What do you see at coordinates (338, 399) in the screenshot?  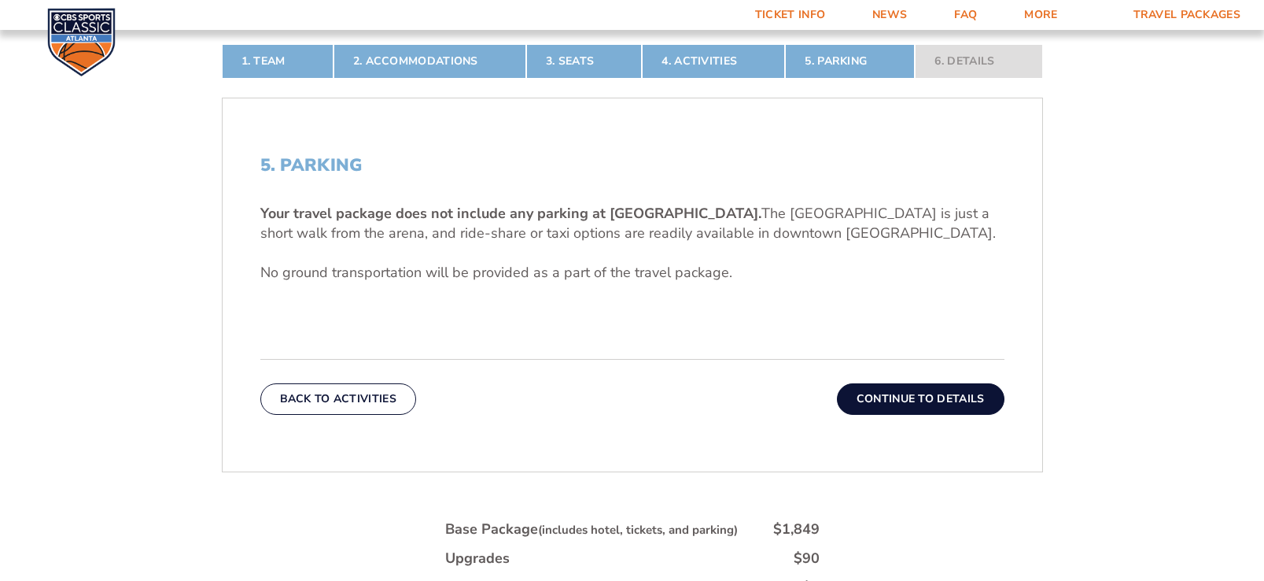 I see `button: Back To Activities` at bounding box center [338, 399].